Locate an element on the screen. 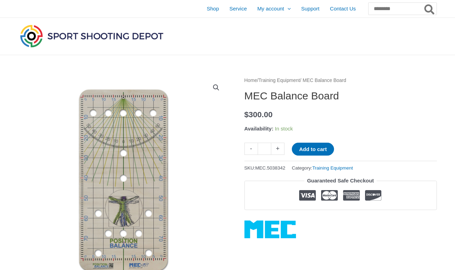 The width and height of the screenshot is (455, 270). a: Home is located at coordinates (251, 80).